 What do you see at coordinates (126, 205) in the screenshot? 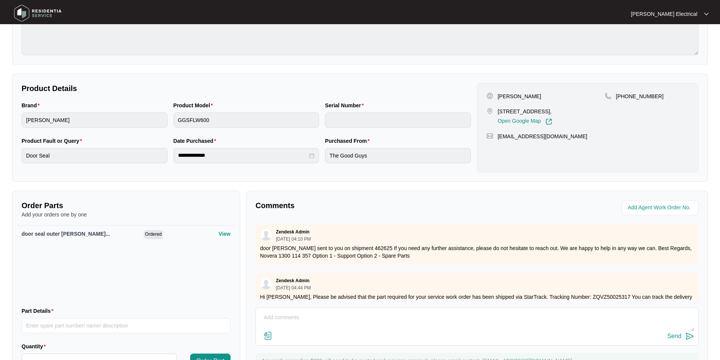
I see `p: Order Parts` at bounding box center [126, 205].